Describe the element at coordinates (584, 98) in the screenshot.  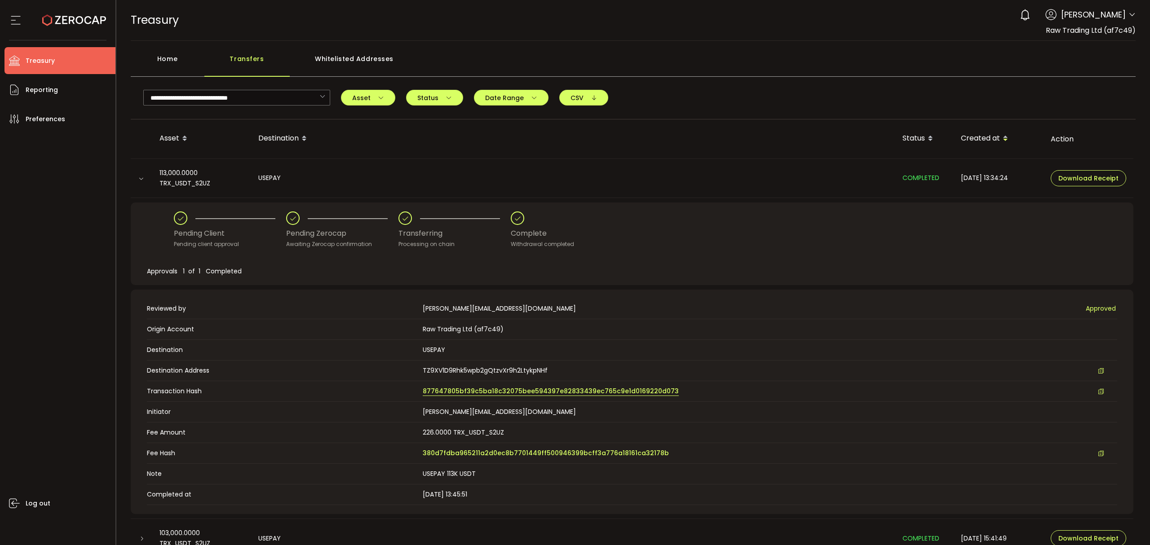
I see `span: CSV` at that location.